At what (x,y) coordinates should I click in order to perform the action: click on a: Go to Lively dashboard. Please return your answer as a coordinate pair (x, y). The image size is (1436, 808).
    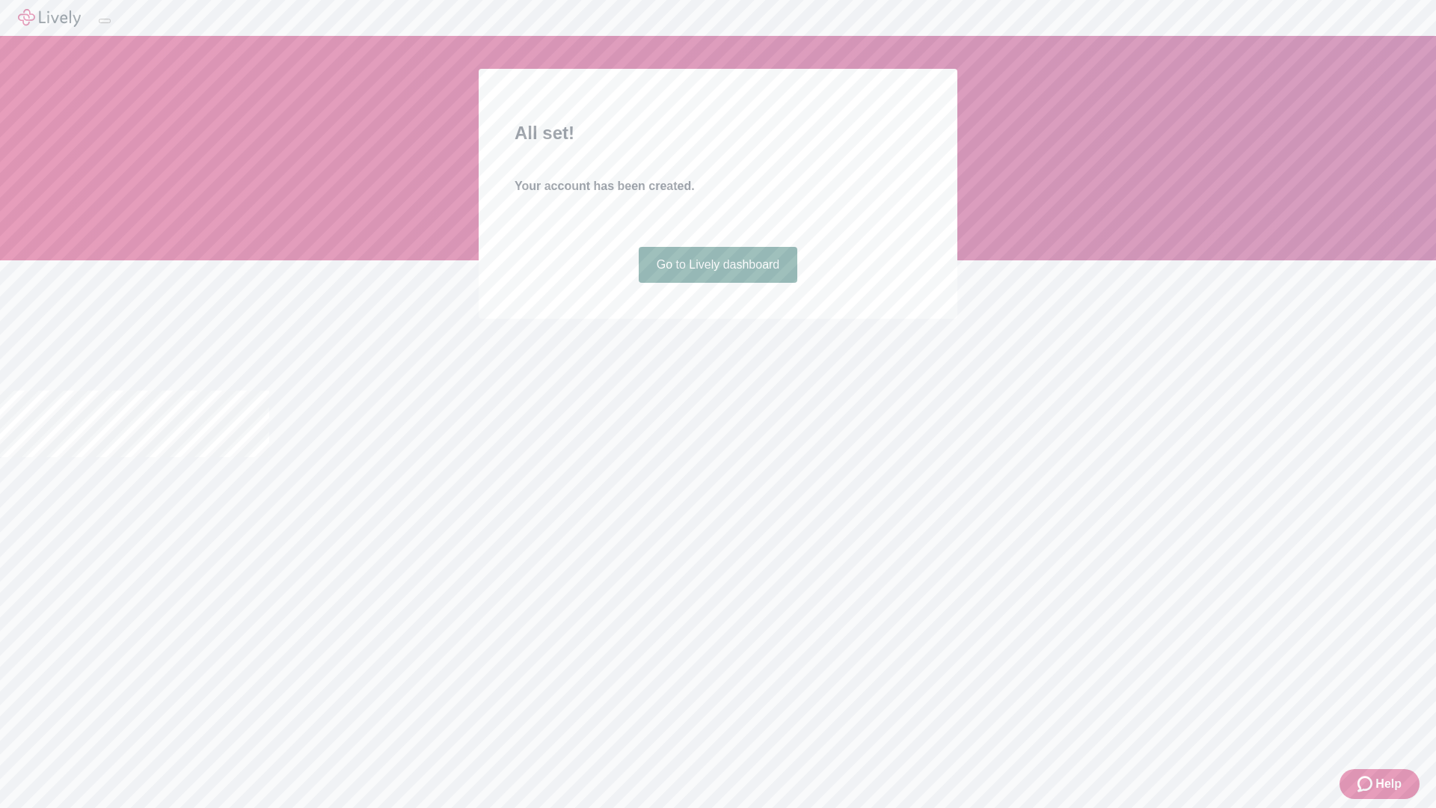
    Looking at the image, I should click on (718, 265).